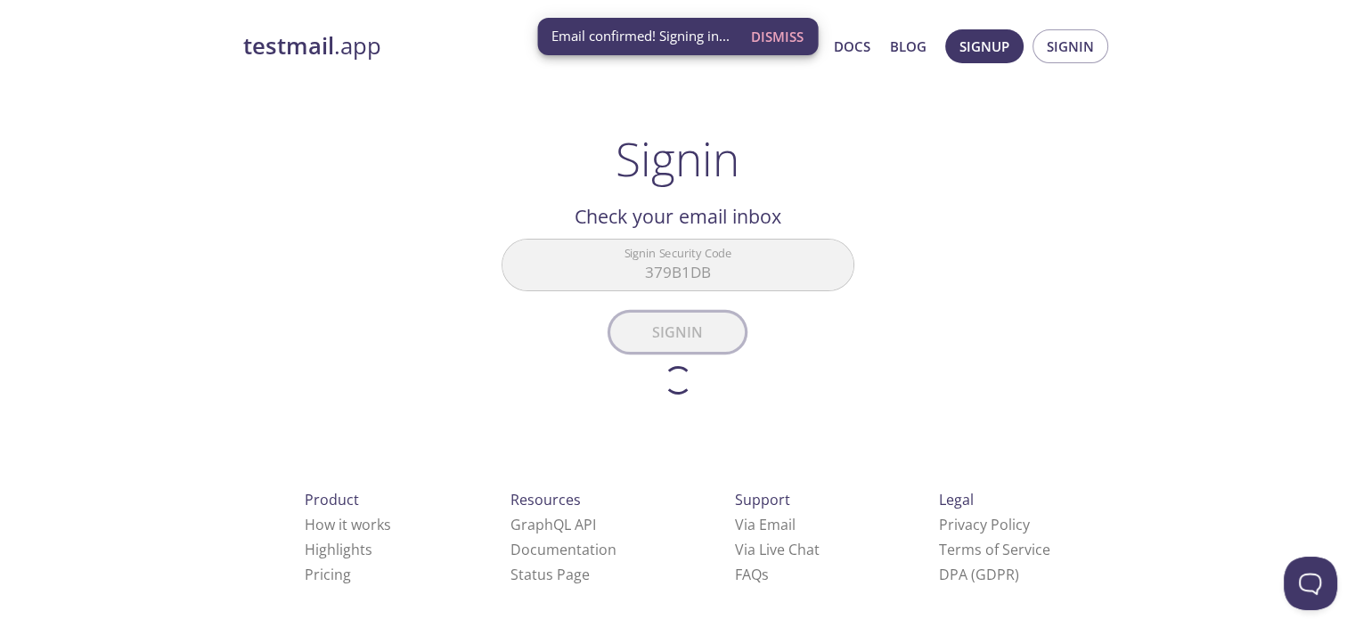 The width and height of the screenshot is (1355, 619). I want to click on a: Pricing, so click(328, 574).